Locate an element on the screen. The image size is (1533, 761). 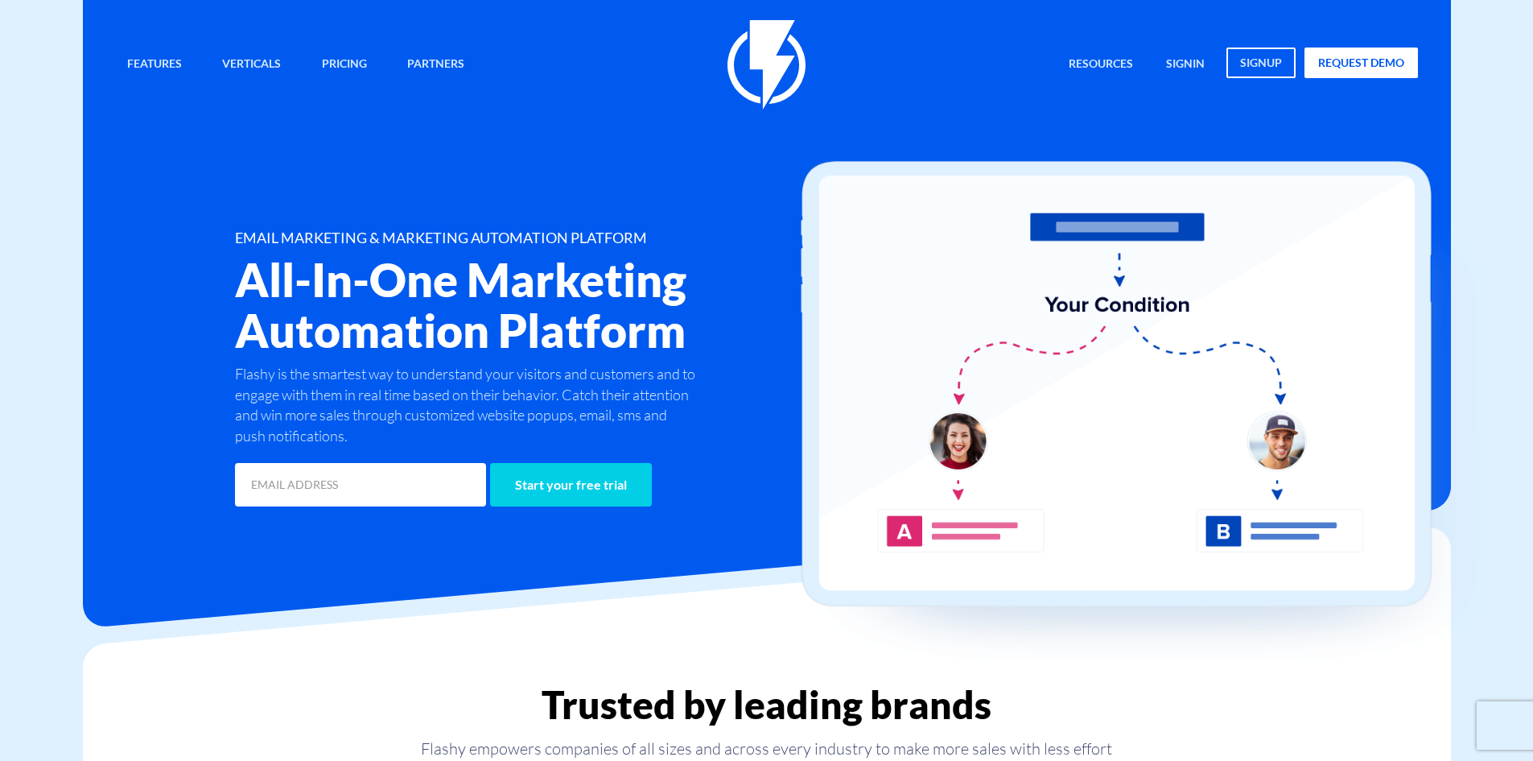
h2: Trusted by leading brands is located at coordinates (767, 704).